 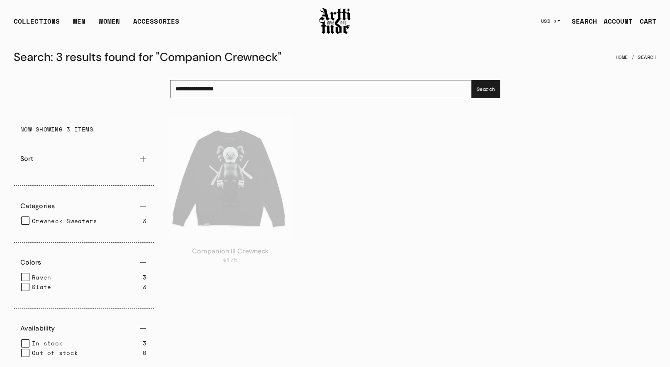 What do you see at coordinates (64, 221) in the screenshot?
I see `span: Crewneck Sweaters` at bounding box center [64, 221].